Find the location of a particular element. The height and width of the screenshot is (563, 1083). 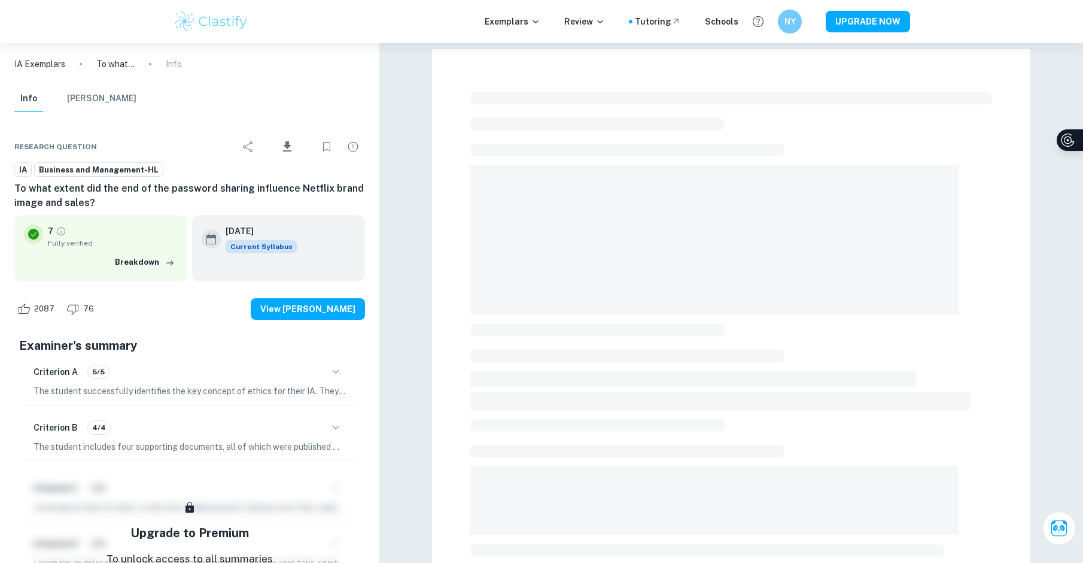

p: IA Exemplars is located at coordinates (39, 64).